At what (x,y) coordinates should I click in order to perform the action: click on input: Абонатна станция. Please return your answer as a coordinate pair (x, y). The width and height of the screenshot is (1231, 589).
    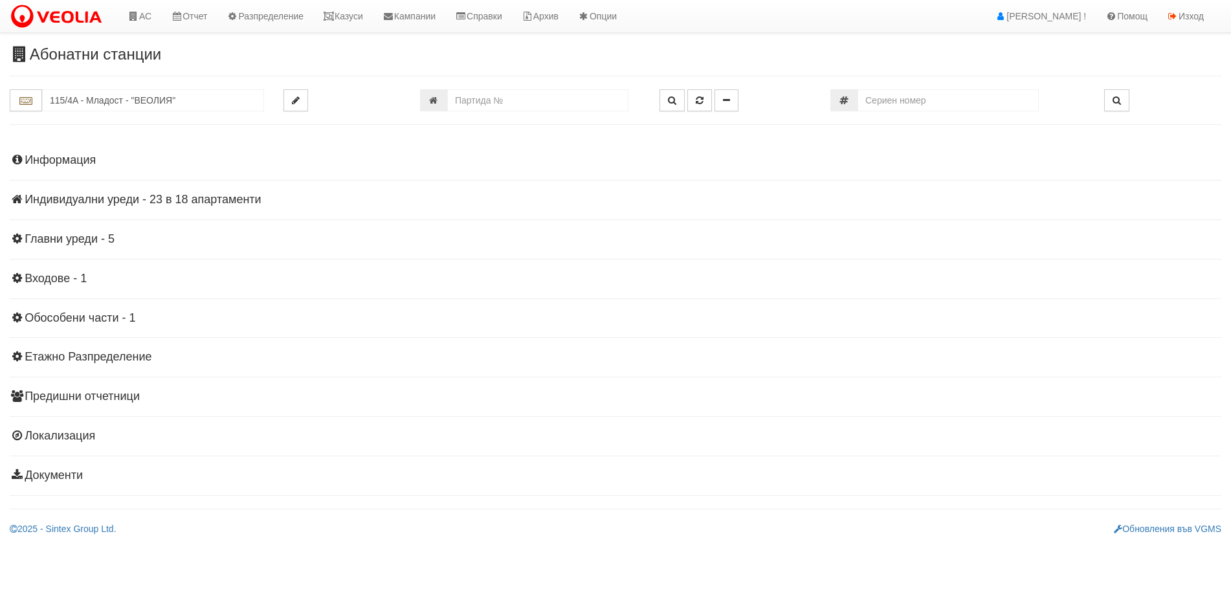
    Looking at the image, I should click on (153, 100).